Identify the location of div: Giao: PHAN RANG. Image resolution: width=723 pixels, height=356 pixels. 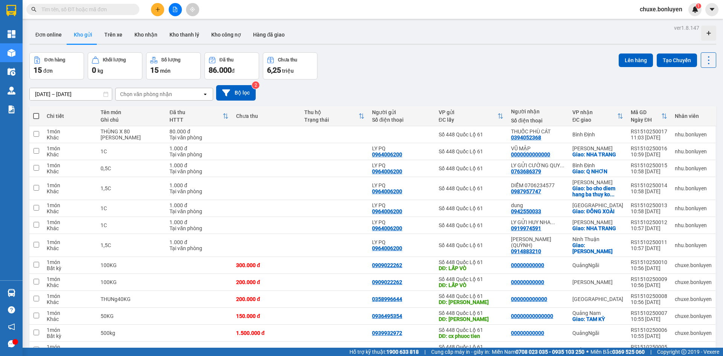
(598, 248).